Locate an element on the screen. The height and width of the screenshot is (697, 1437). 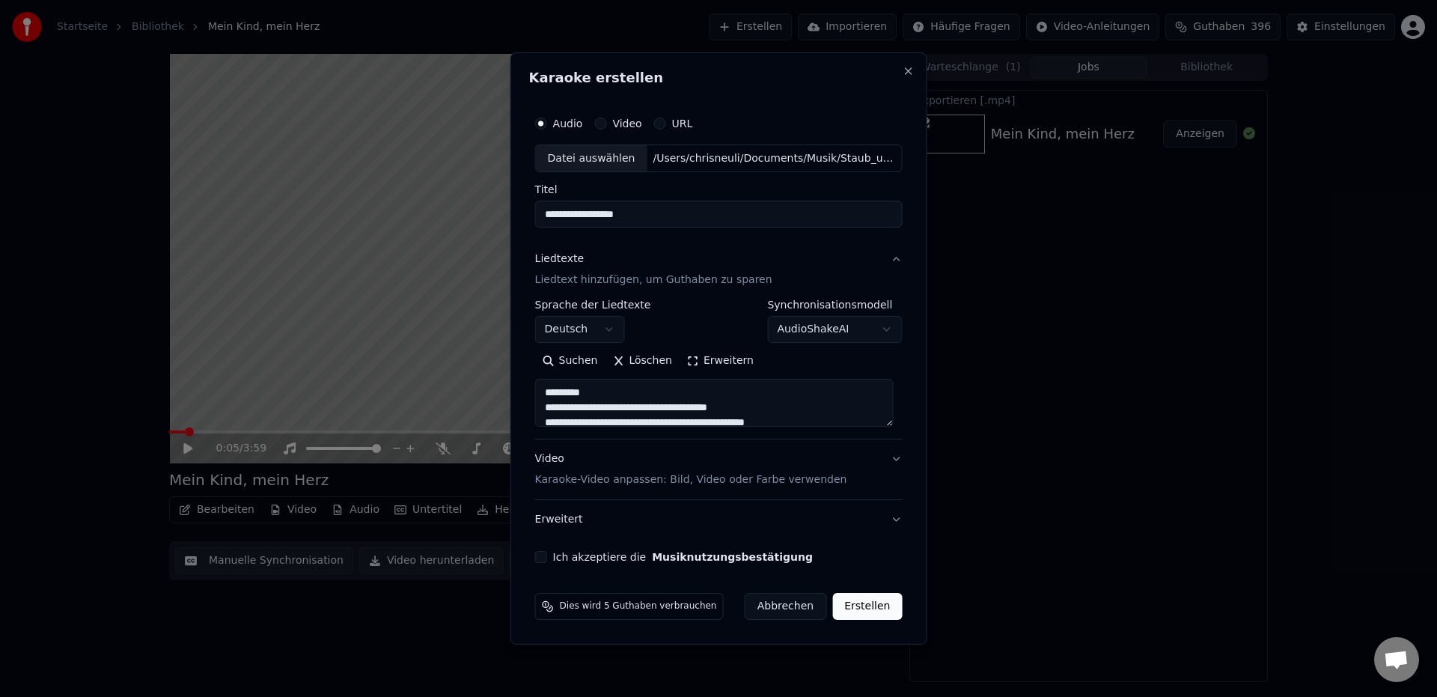
p: Karaoke-Video anpassen: Bild, Video oder Farbe verwenden is located at coordinates (691, 480).